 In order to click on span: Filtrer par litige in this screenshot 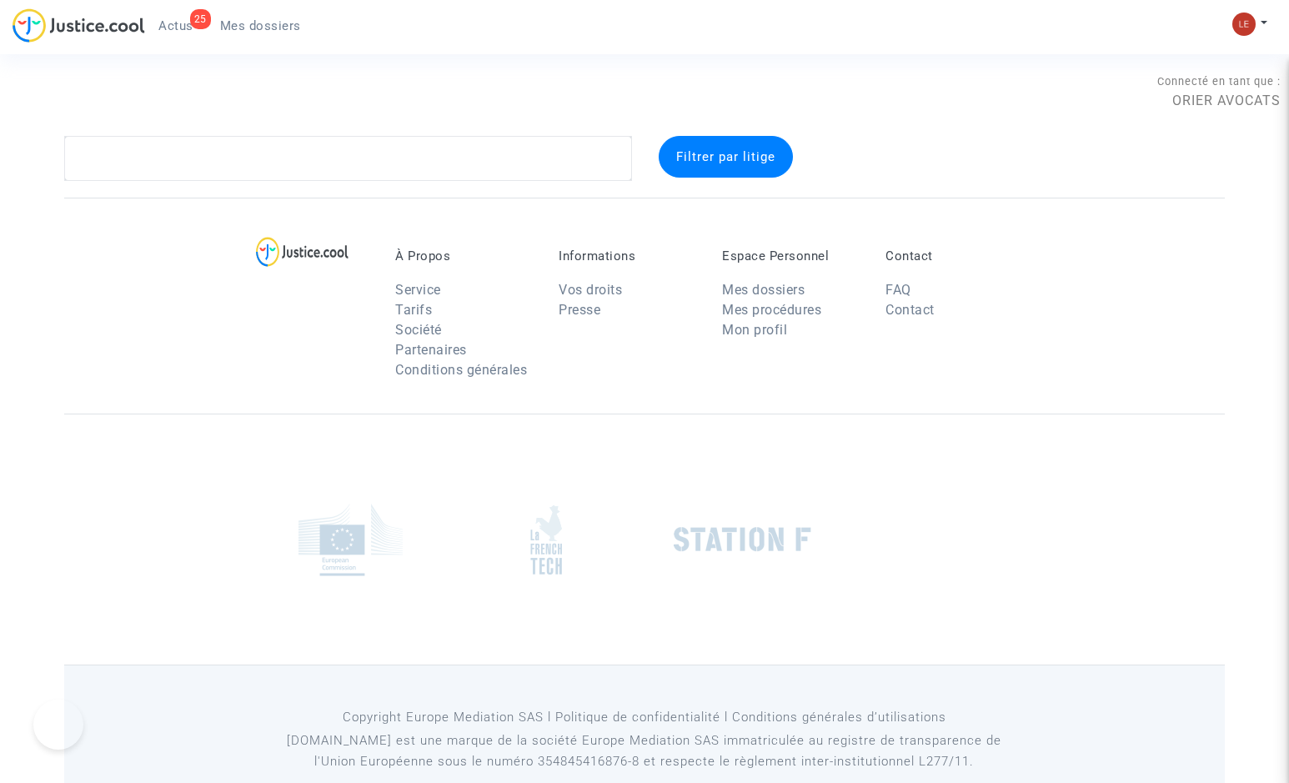, I will do `click(726, 157)`.